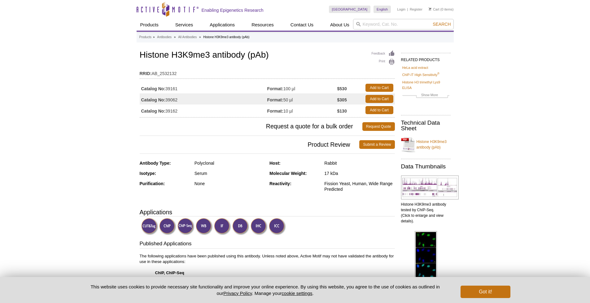 The height and width of the screenshot is (303, 590). Describe the element at coordinates (250, 144) in the screenshot. I see `span: Product Review` at that location.